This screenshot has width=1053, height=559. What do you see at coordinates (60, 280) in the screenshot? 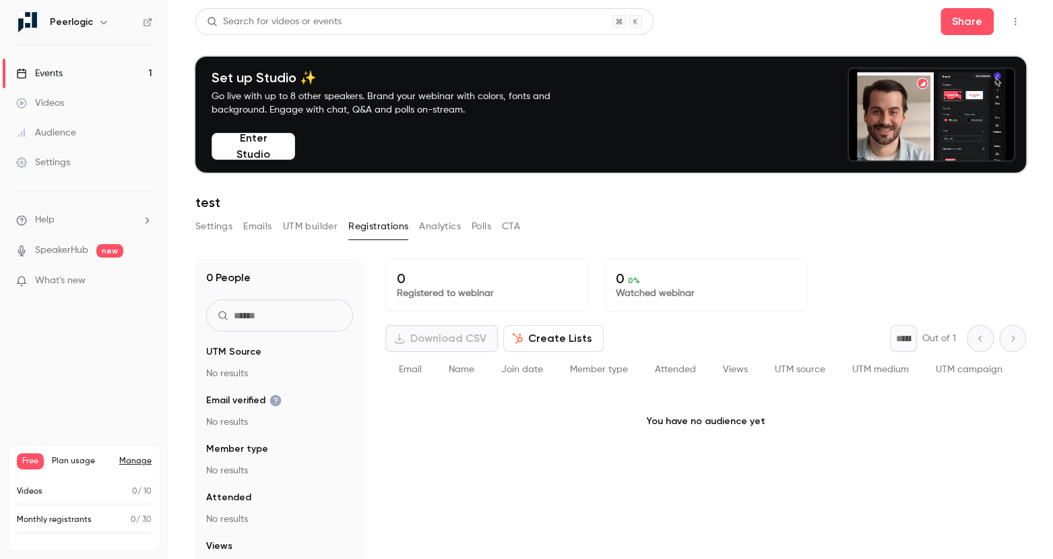
I see `span: What's new` at bounding box center [60, 280].